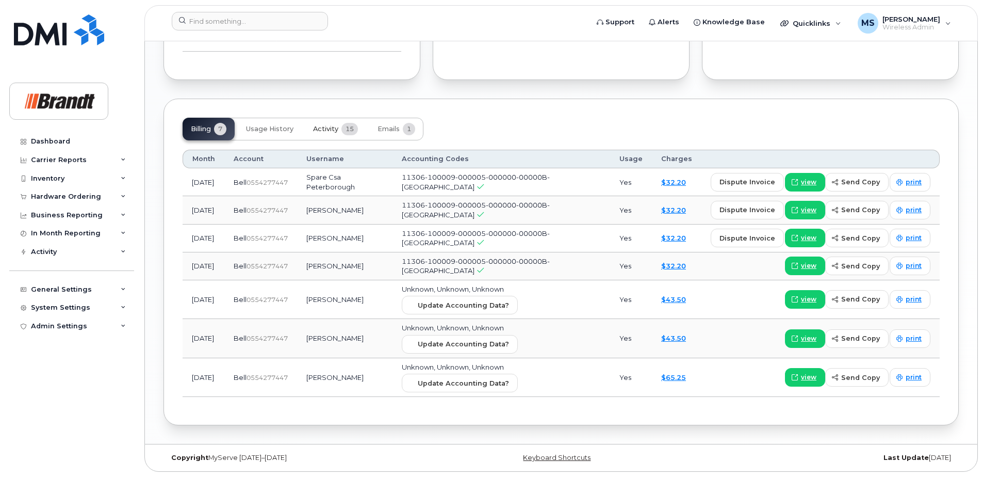  I want to click on input: Find something..., so click(250, 21).